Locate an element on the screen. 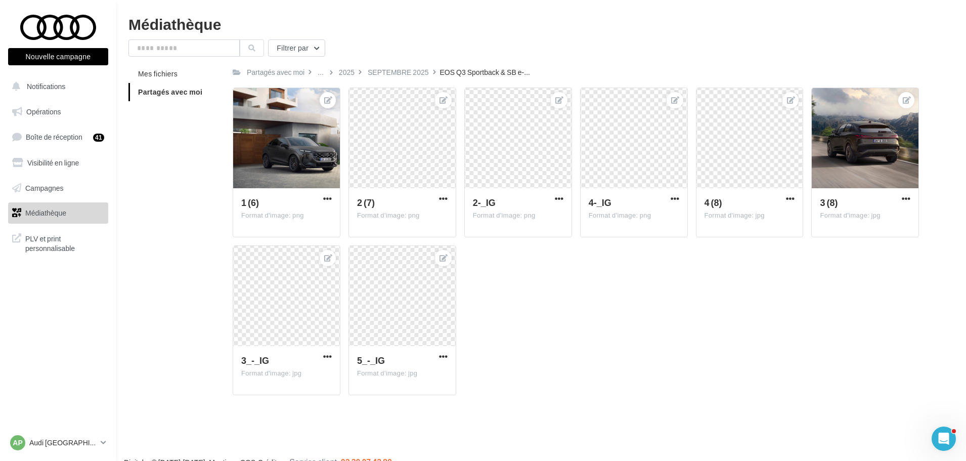 Image resolution: width=966 pixels, height=461 pixels. button: Notifications is located at coordinates (56, 86).